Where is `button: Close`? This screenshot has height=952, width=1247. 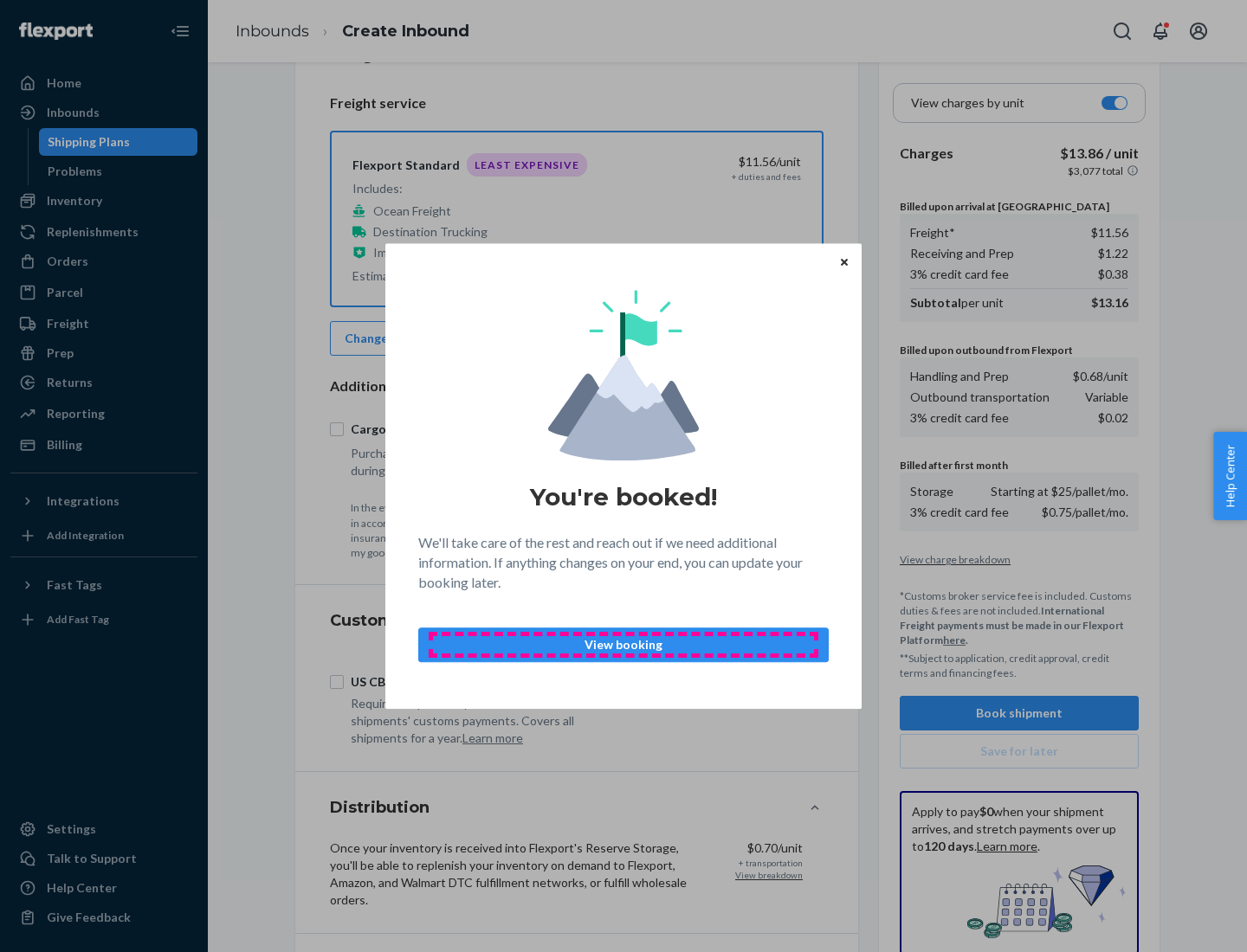
button: Close is located at coordinates (845, 261).